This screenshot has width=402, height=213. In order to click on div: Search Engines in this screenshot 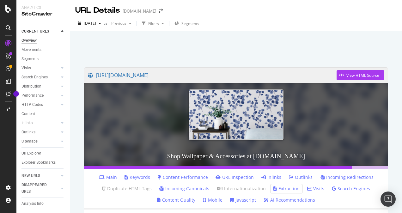, I will do `click(34, 77)`.